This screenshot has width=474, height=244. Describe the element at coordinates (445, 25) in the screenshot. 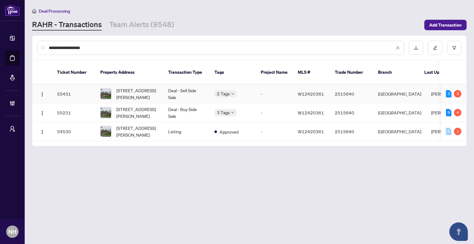

I see `span: Add Transaction` at that location.